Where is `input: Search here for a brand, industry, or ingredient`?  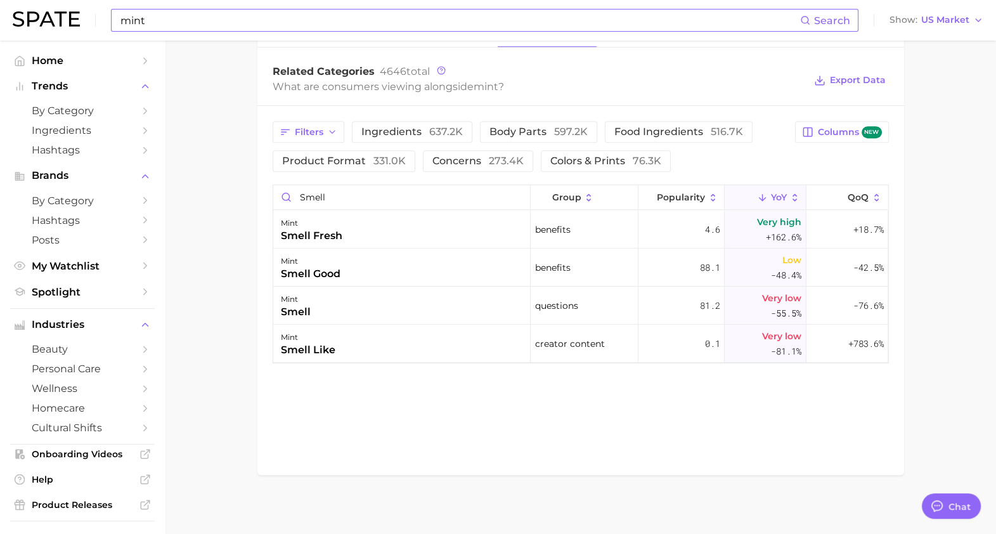 input: Search here for a brand, industry, or ingredient is located at coordinates (459, 20).